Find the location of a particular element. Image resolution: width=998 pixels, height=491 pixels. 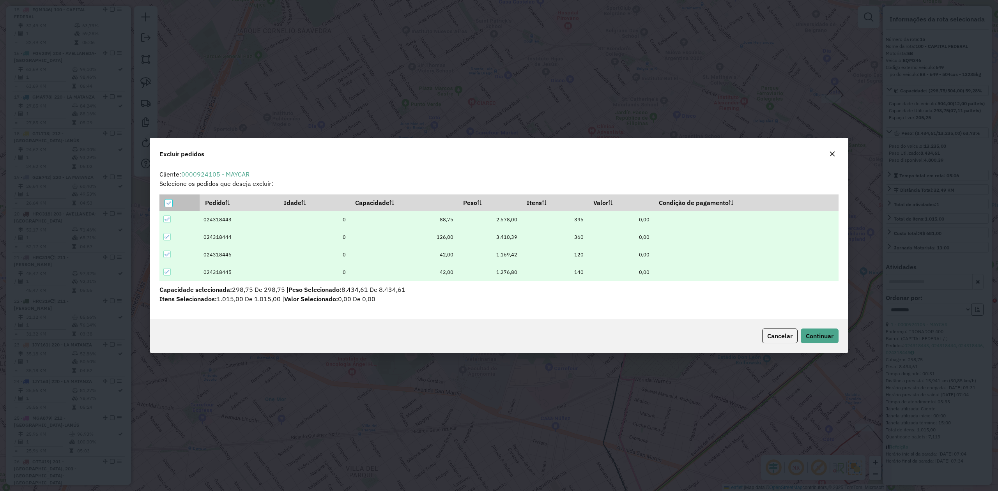

td: 024318445 is located at coordinates (239, 272).